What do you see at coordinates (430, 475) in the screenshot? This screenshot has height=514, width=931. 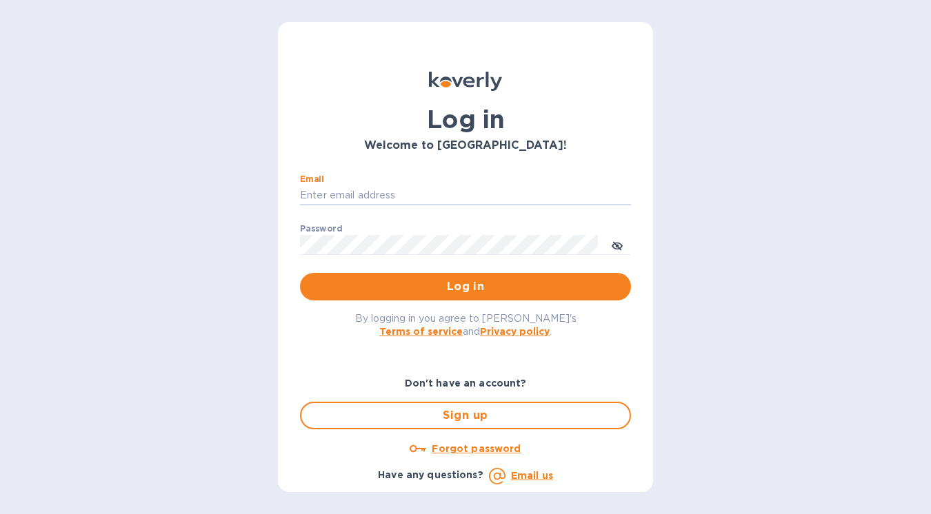 I see `b: Have any questions?` at bounding box center [430, 475].